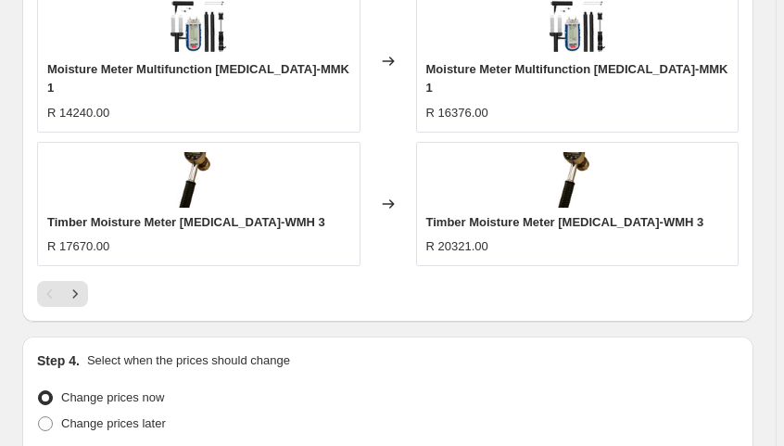 The width and height of the screenshot is (784, 446). Describe the element at coordinates (75, 294) in the screenshot. I see `button: Next` at that location.